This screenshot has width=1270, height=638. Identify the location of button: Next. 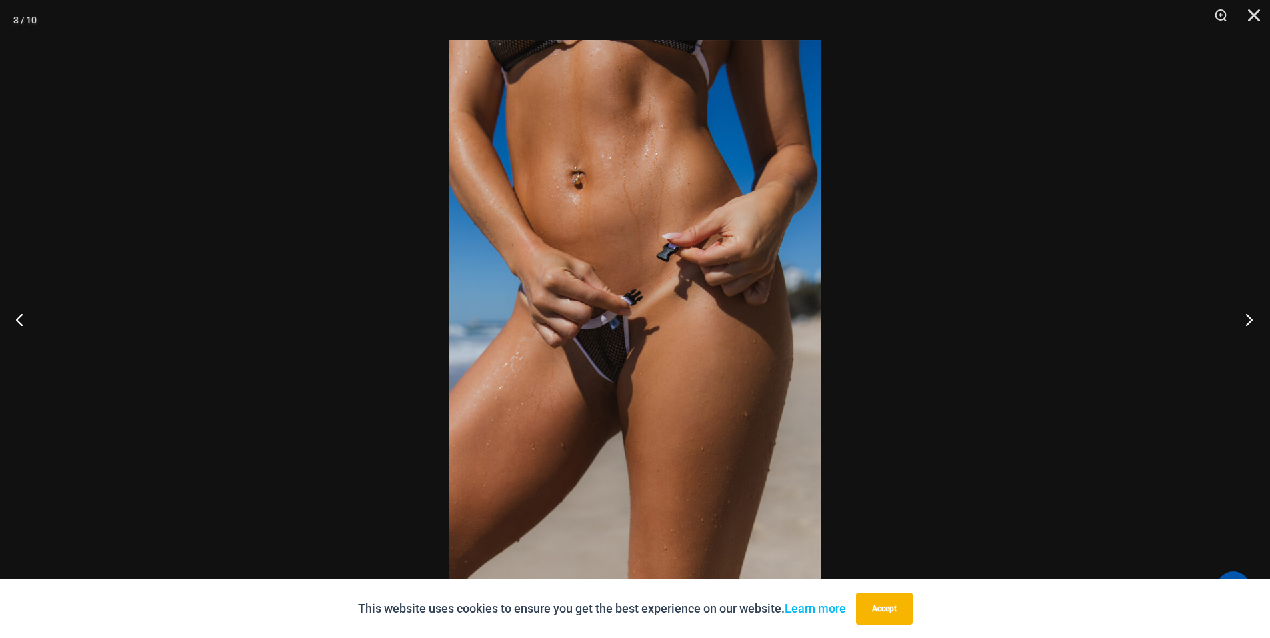
(1245, 319).